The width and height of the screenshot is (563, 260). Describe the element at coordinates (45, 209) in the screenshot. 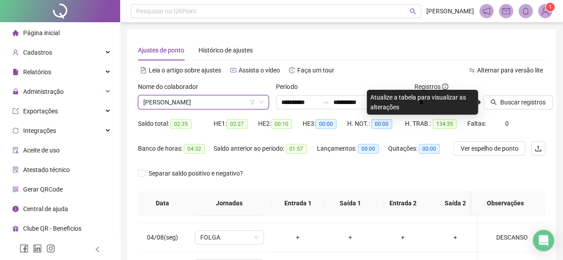

I see `span: Central de ajuda` at that location.